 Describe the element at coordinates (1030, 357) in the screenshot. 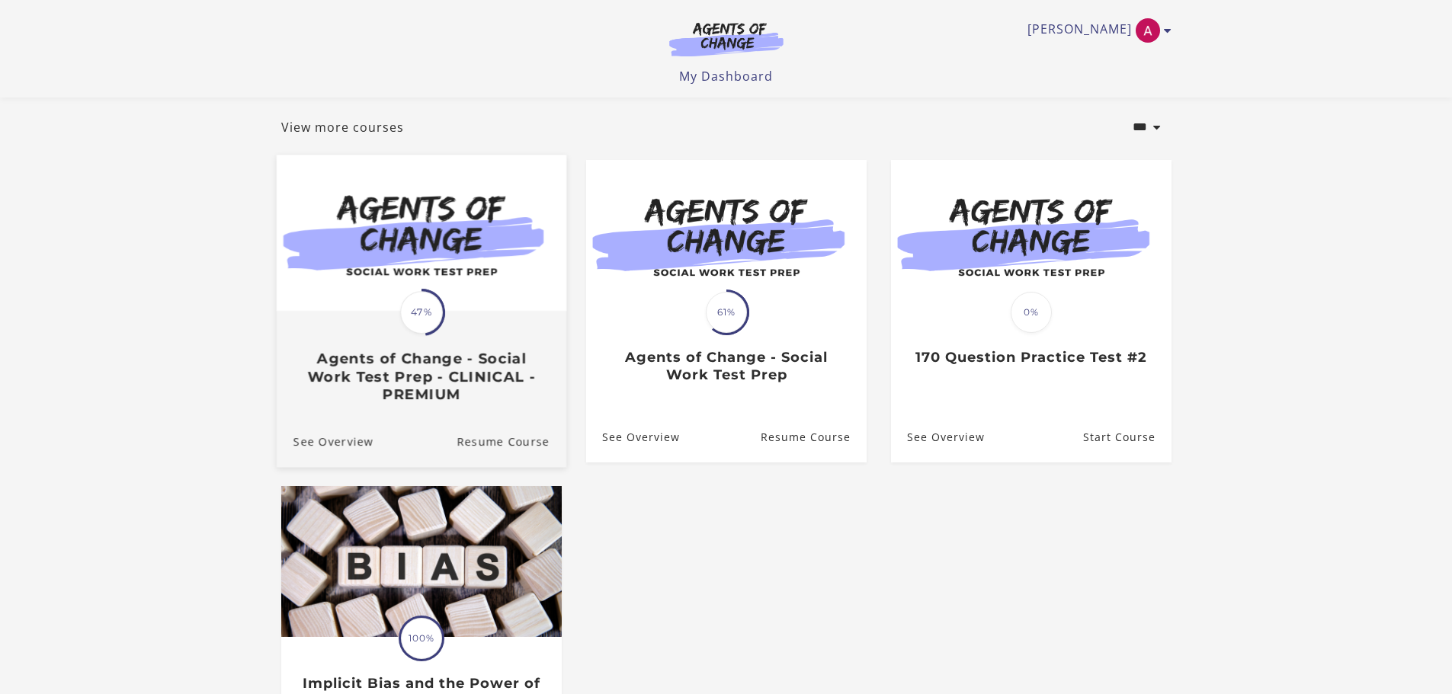

I see `h3: 170 Question Practice Test #2` at that location.